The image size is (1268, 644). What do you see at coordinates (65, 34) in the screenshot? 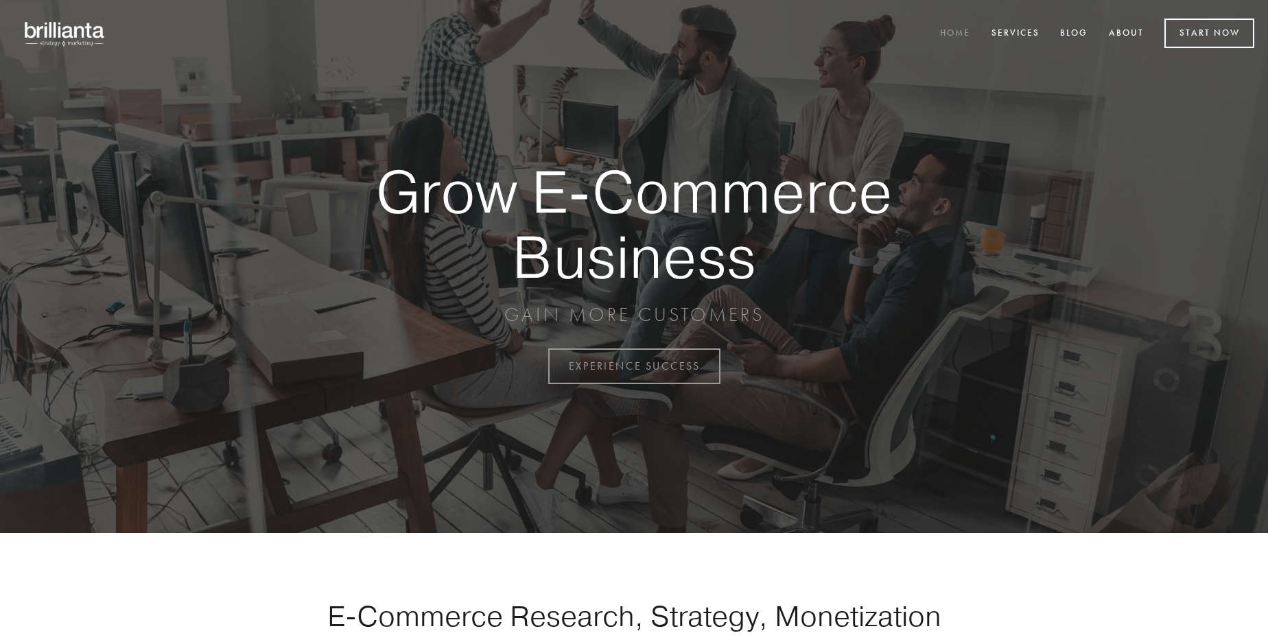
I see `img: brillianta - research, strategy, marketing` at bounding box center [65, 34].